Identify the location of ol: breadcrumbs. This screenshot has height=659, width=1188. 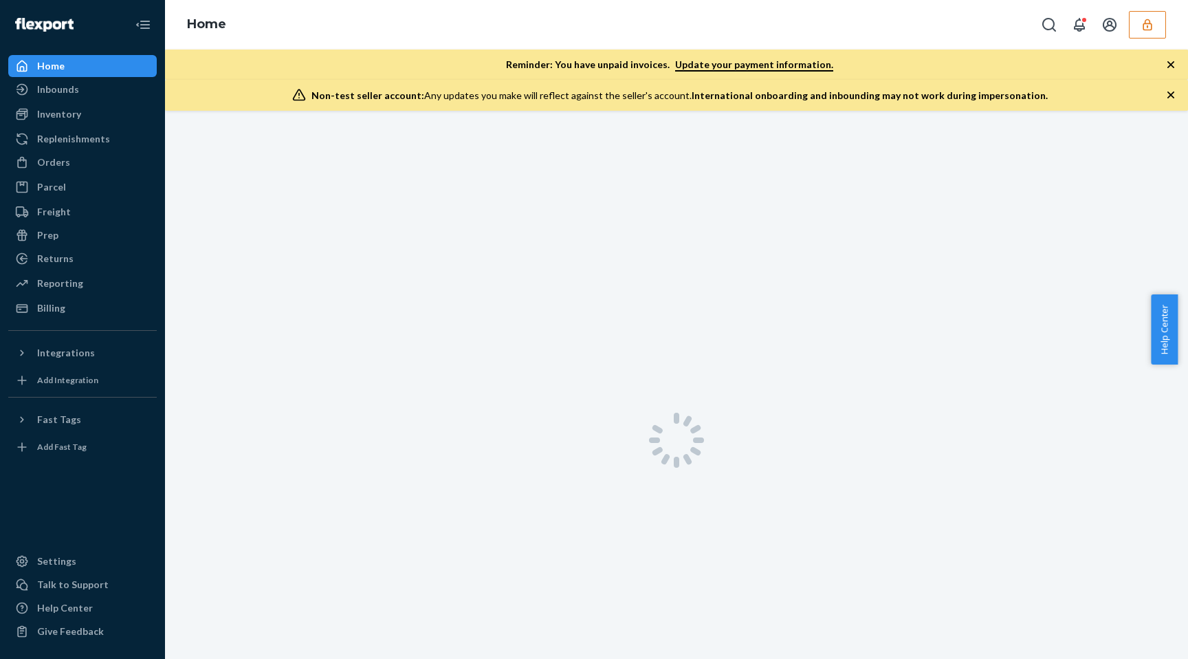
(206, 25).